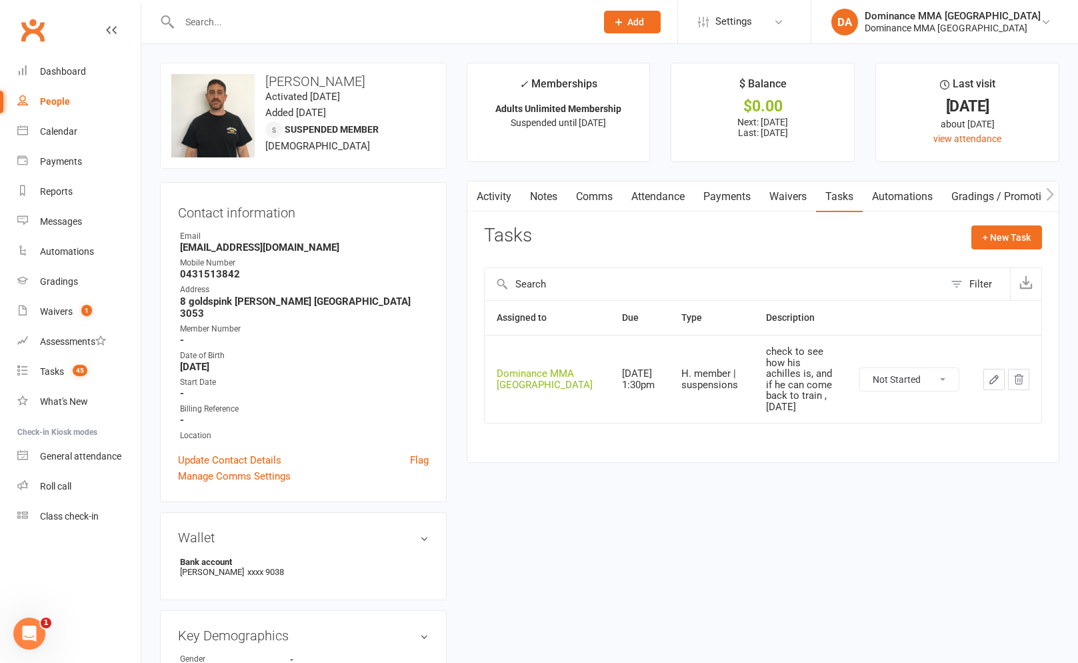  What do you see at coordinates (632, 22) in the screenshot?
I see `button: Add` at bounding box center [632, 22].